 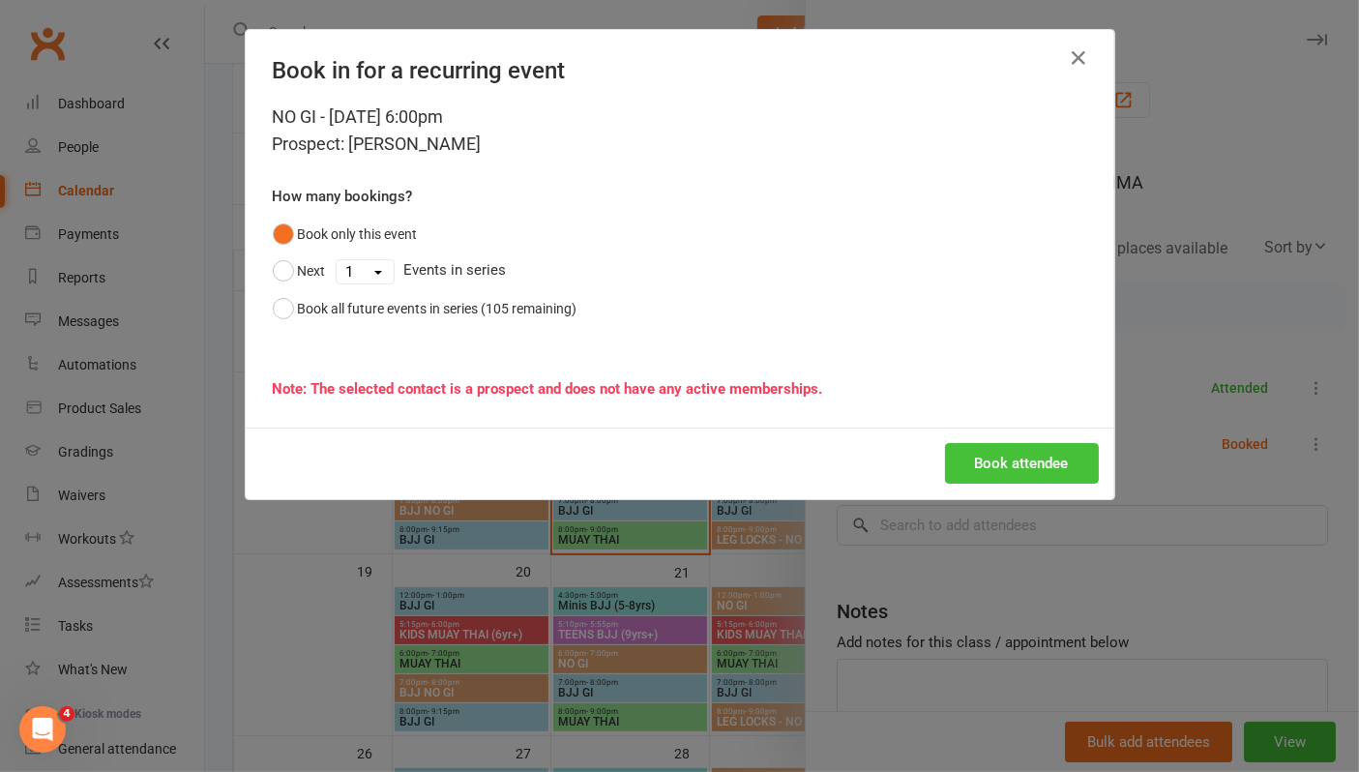 What do you see at coordinates (680, 389) in the screenshot?
I see `div: Note: The selected contact is a prospect and does not have any active memberships.` at bounding box center [680, 389].